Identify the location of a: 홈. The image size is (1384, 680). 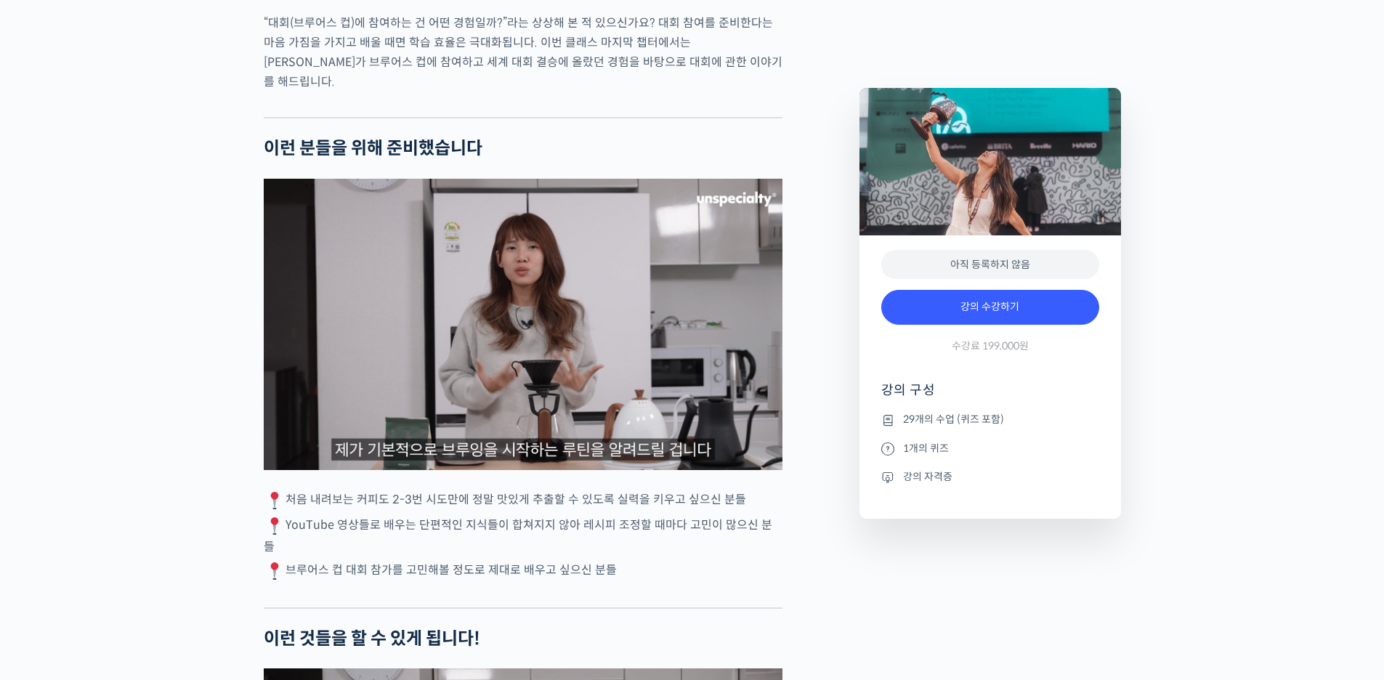
(50, 479).